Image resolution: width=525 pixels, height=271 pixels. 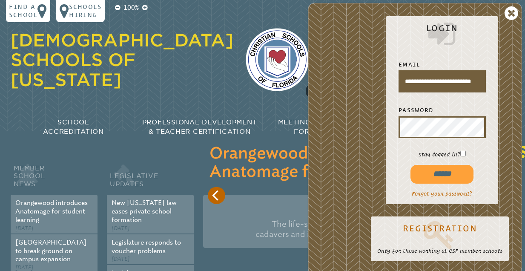 What do you see at coordinates (146, 246) in the screenshot?
I see `a: Legislature responds to voucher problems` at bounding box center [146, 246].